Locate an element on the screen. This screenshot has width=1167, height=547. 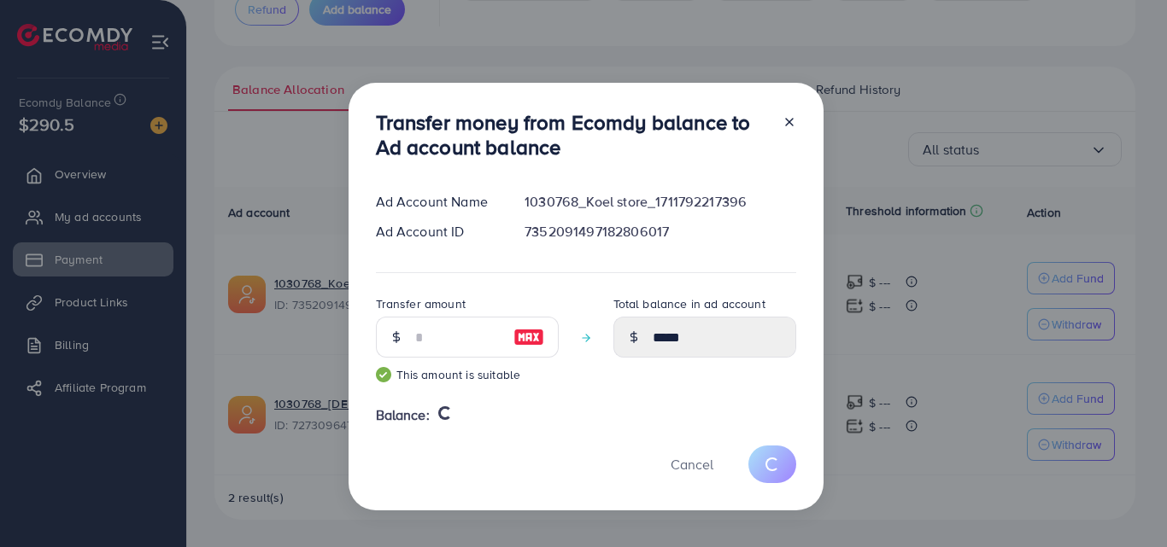
img: image is located at coordinates (529, 337).